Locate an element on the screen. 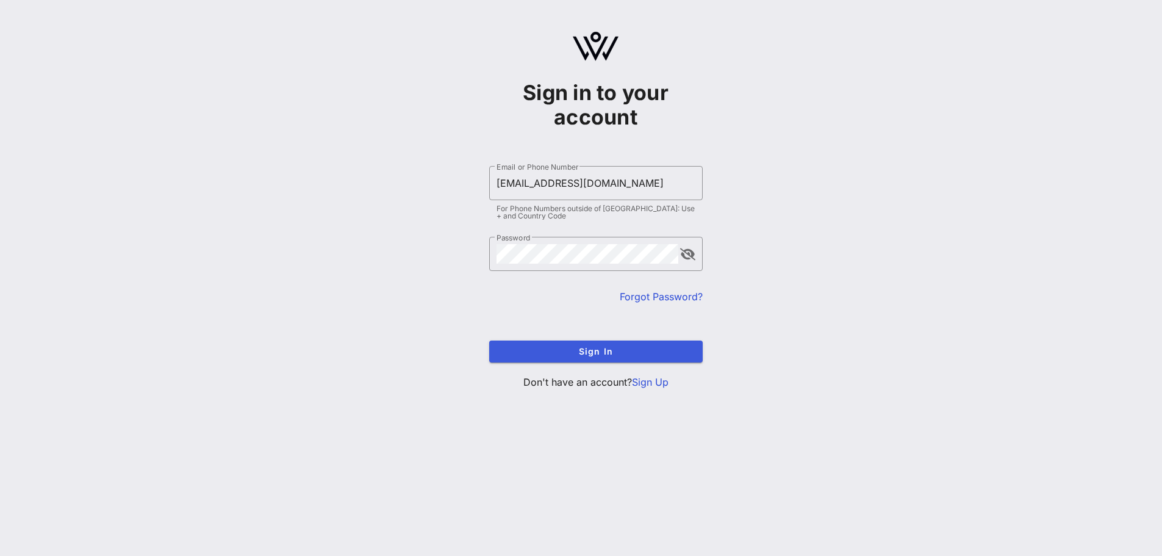 Image resolution: width=1162 pixels, height=556 pixels. label: Password is located at coordinates (514, 237).